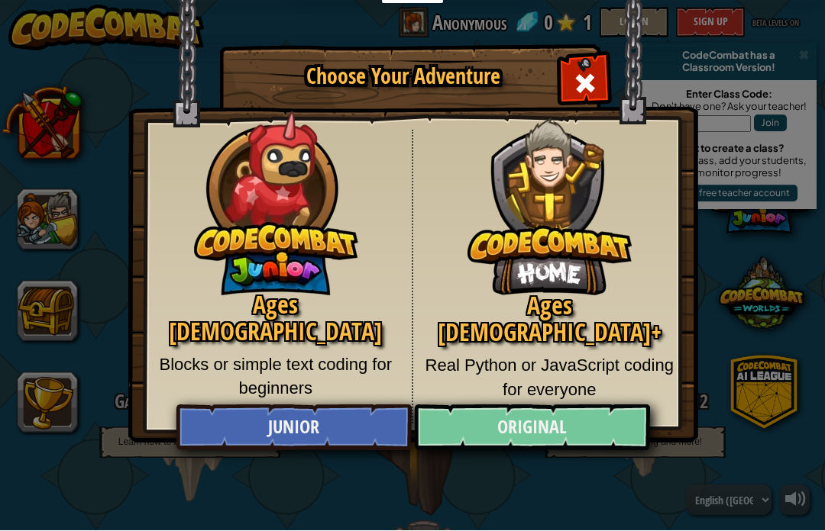 This screenshot has height=531, width=825. What do you see at coordinates (584, 82) in the screenshot?
I see `div: Close modal` at bounding box center [584, 82].